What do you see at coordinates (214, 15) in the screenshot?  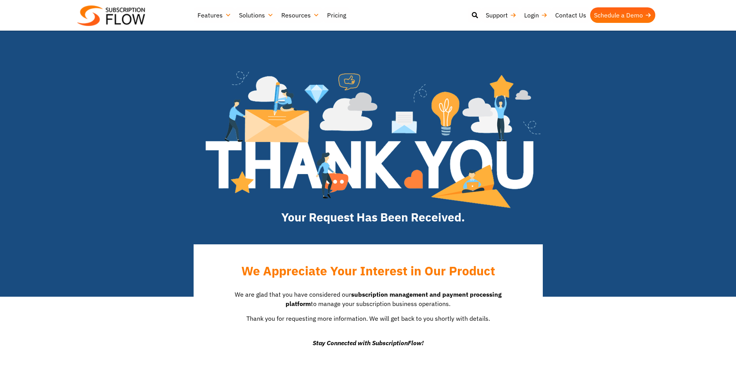 I see `a: Features` at bounding box center [214, 15].